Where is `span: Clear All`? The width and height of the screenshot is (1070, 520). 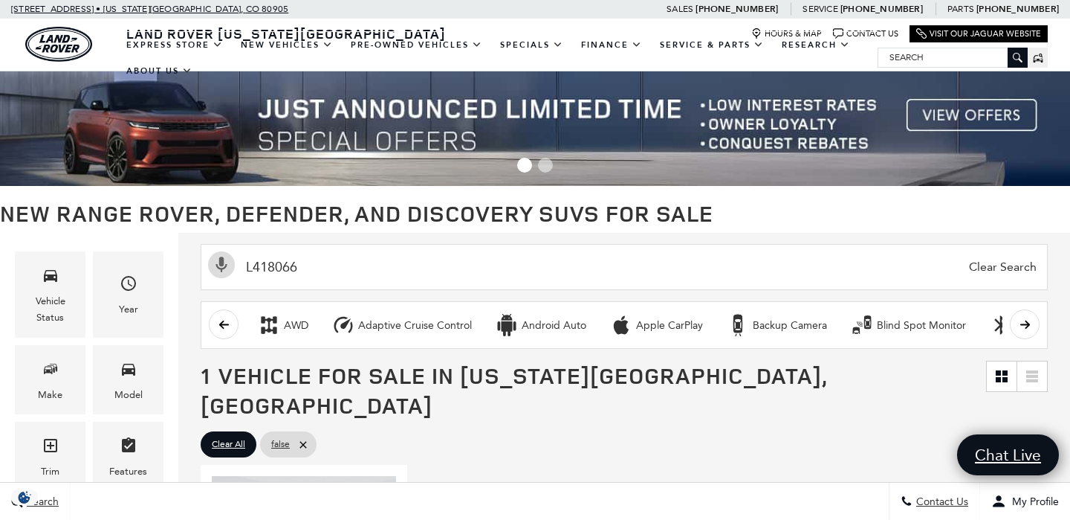 span: Clear All is located at coordinates (228, 444).